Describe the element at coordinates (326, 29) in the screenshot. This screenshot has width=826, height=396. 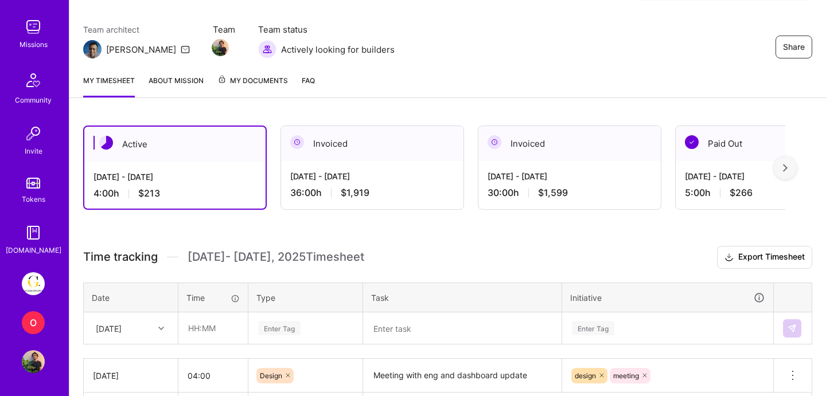
I see `span: Team status` at that location.